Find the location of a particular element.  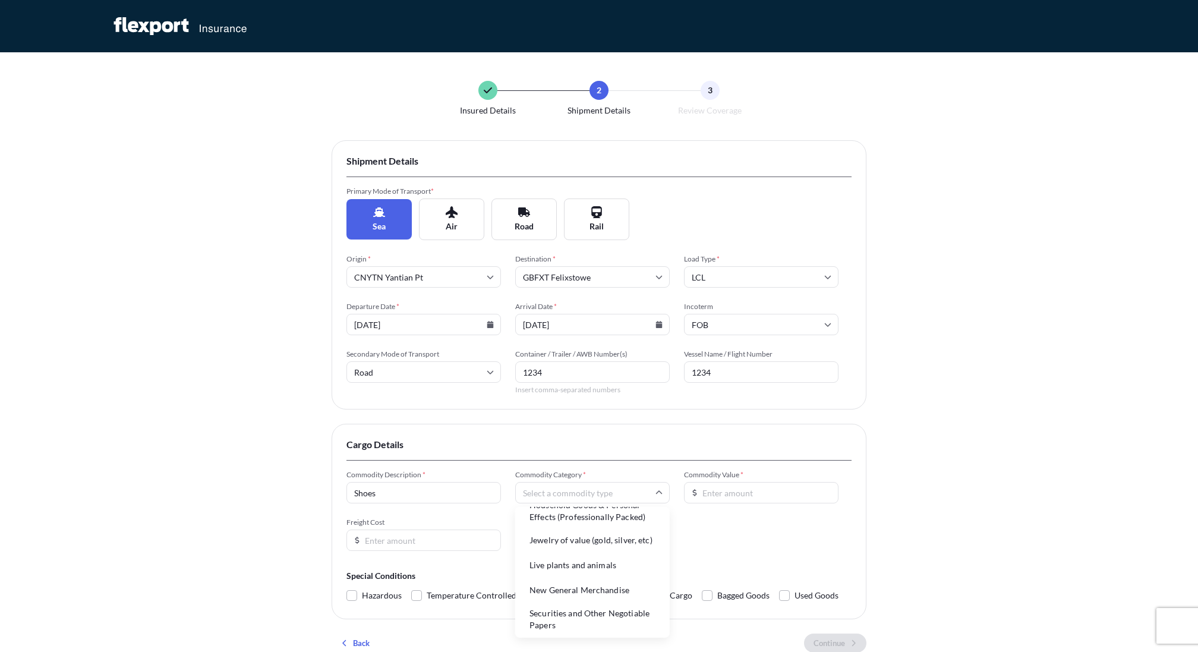

input: Origin port is located at coordinates (424, 277).